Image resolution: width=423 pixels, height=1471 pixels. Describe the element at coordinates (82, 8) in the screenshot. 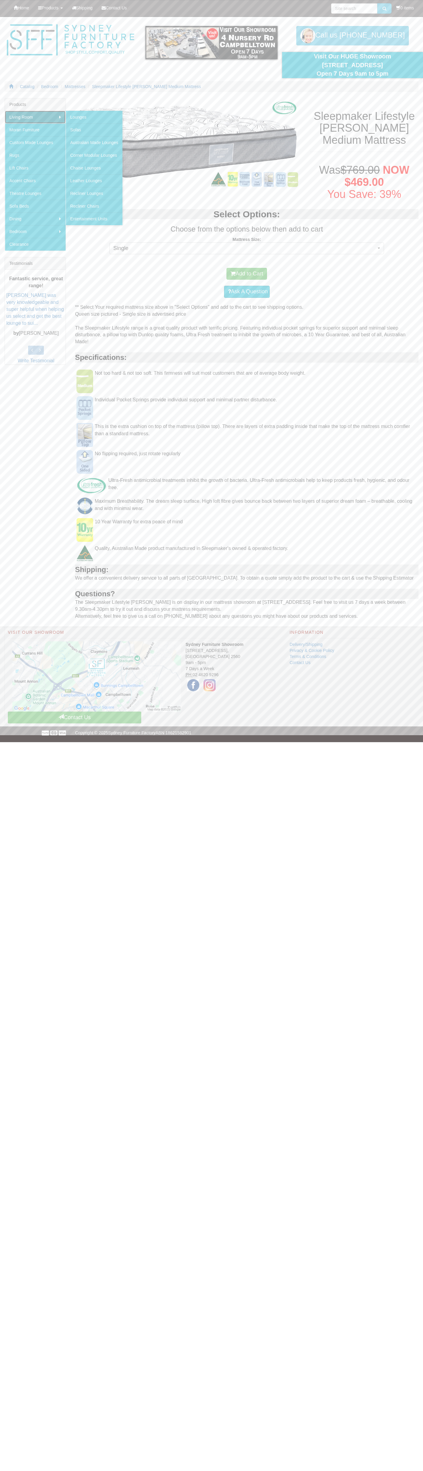

I see `a: Shipping` at that location.